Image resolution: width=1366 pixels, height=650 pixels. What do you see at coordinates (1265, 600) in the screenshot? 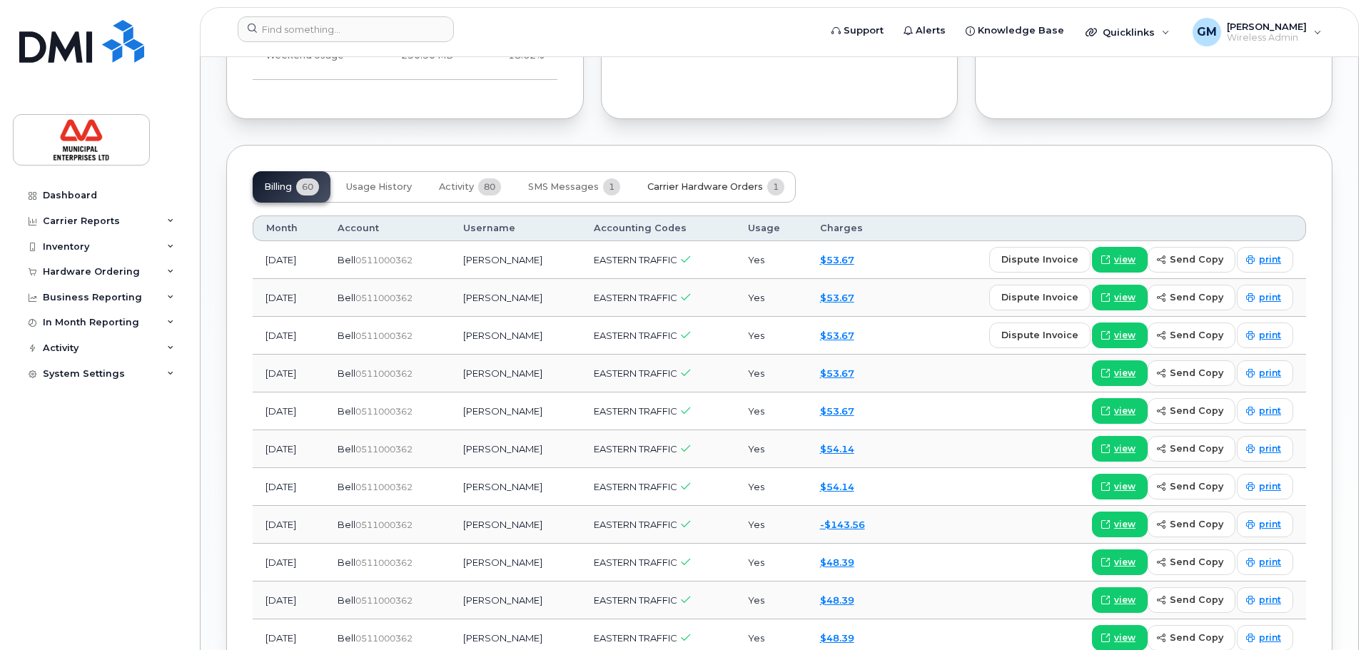
I see `a: print` at bounding box center [1265, 600].